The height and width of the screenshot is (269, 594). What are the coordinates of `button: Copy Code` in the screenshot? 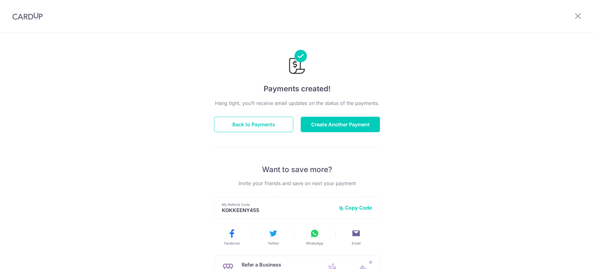 It's located at (355, 208).